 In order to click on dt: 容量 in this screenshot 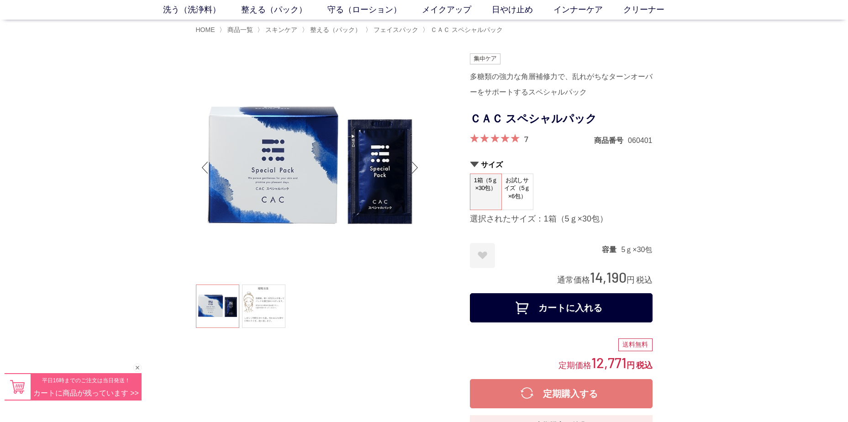, I will do `click(611, 249)`.